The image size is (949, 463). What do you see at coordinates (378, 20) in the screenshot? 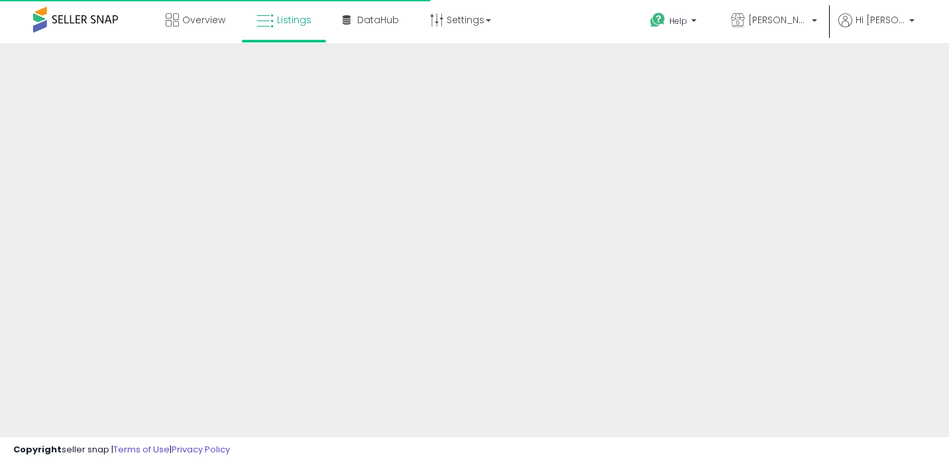
I see `span: DataHub` at bounding box center [378, 20].